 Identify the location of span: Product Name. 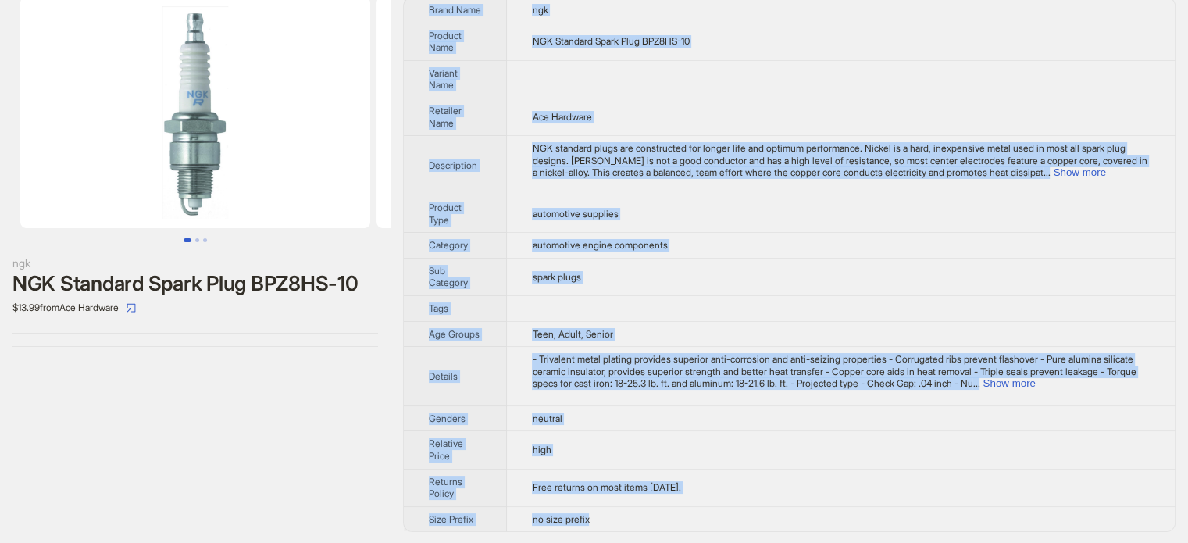
(445, 41).